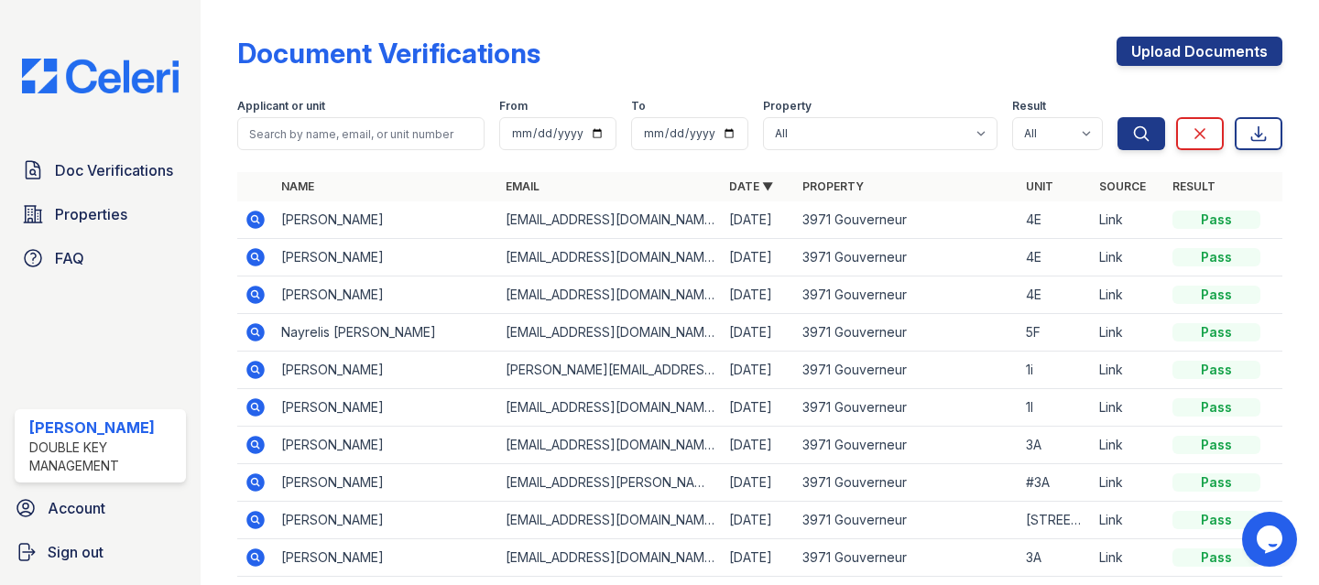  What do you see at coordinates (100, 76) in the screenshot?
I see `img: CE_Logo_Blue-a8612792a0a2168367f1c8372b55b34899dd931a85d93a1a3d3e32e68fde9ad4.png` at bounding box center [100, 76].